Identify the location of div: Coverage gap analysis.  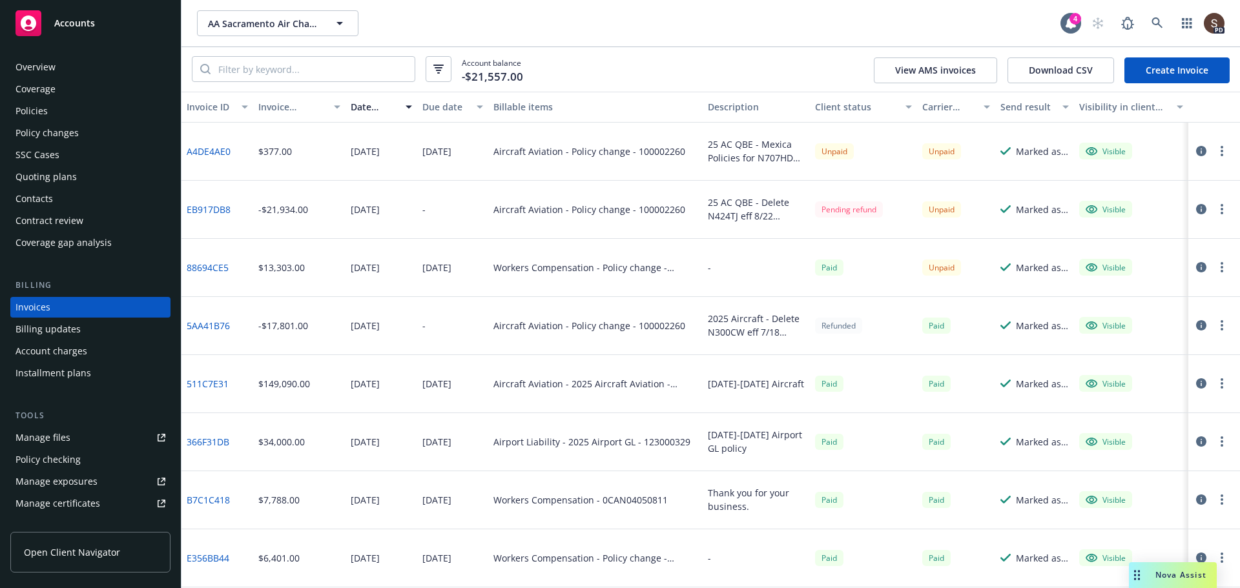
(63, 243).